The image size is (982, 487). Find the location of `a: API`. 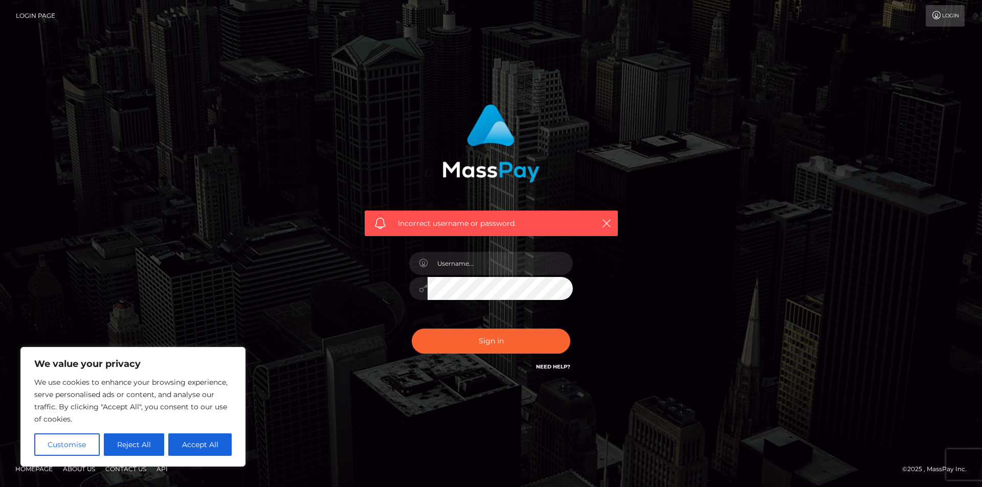

a: API is located at coordinates (162, 469).